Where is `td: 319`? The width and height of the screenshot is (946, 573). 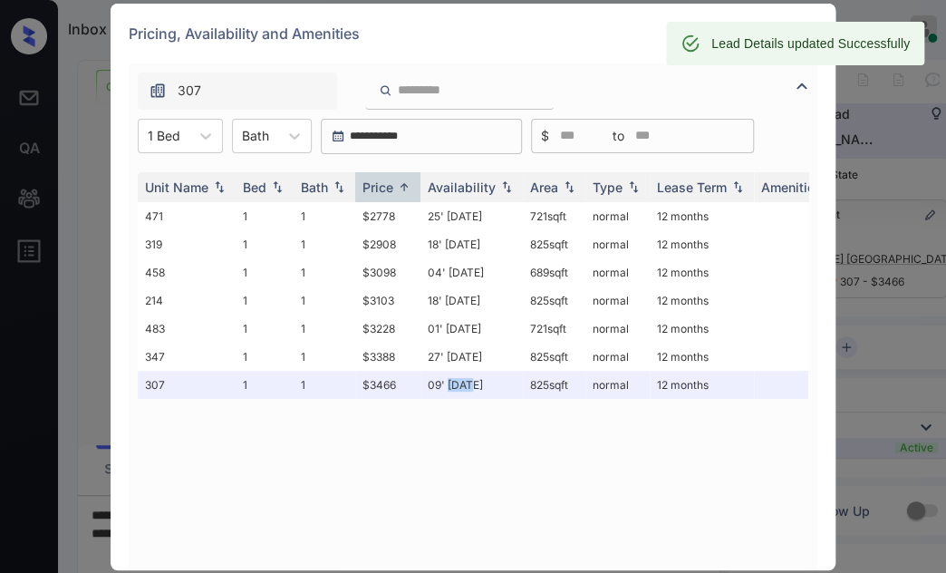 td: 319 is located at coordinates (187, 244).